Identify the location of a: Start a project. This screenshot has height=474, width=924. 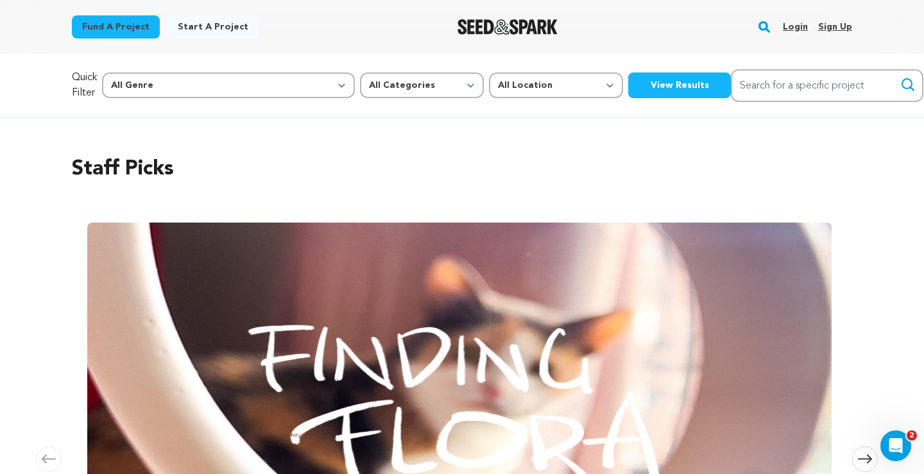
(213, 27).